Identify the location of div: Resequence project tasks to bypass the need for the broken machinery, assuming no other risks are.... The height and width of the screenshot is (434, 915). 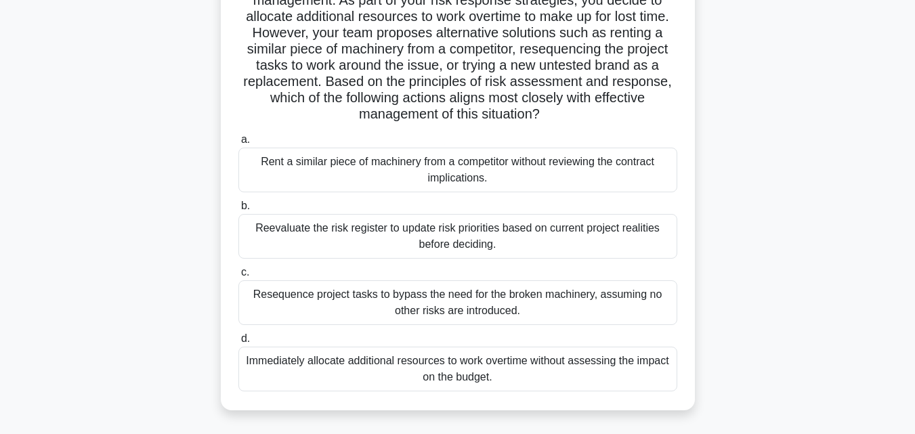
(458, 303).